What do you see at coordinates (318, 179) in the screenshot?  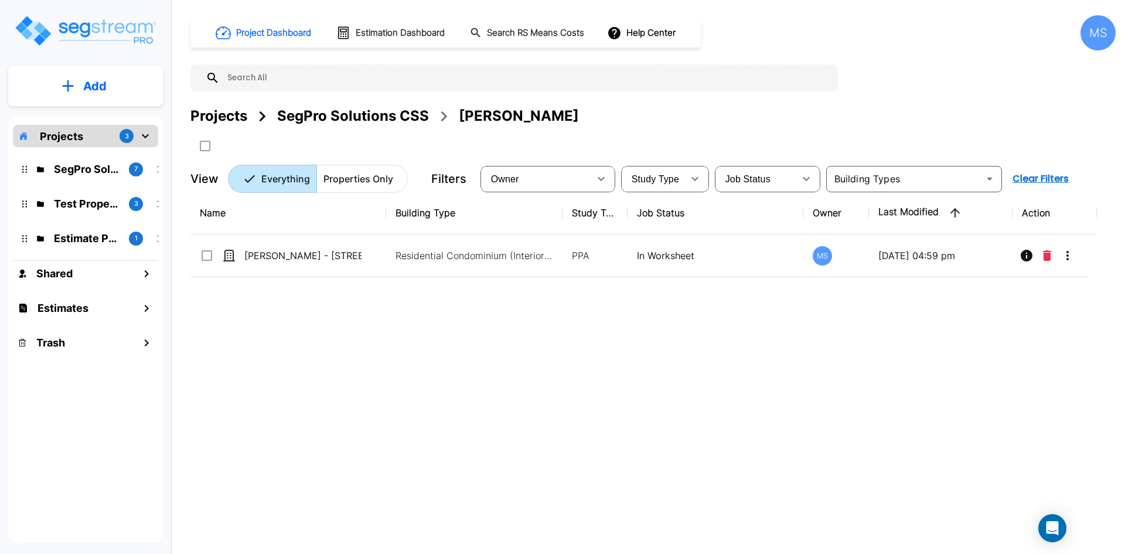 I see `div: Platform` at bounding box center [318, 179].